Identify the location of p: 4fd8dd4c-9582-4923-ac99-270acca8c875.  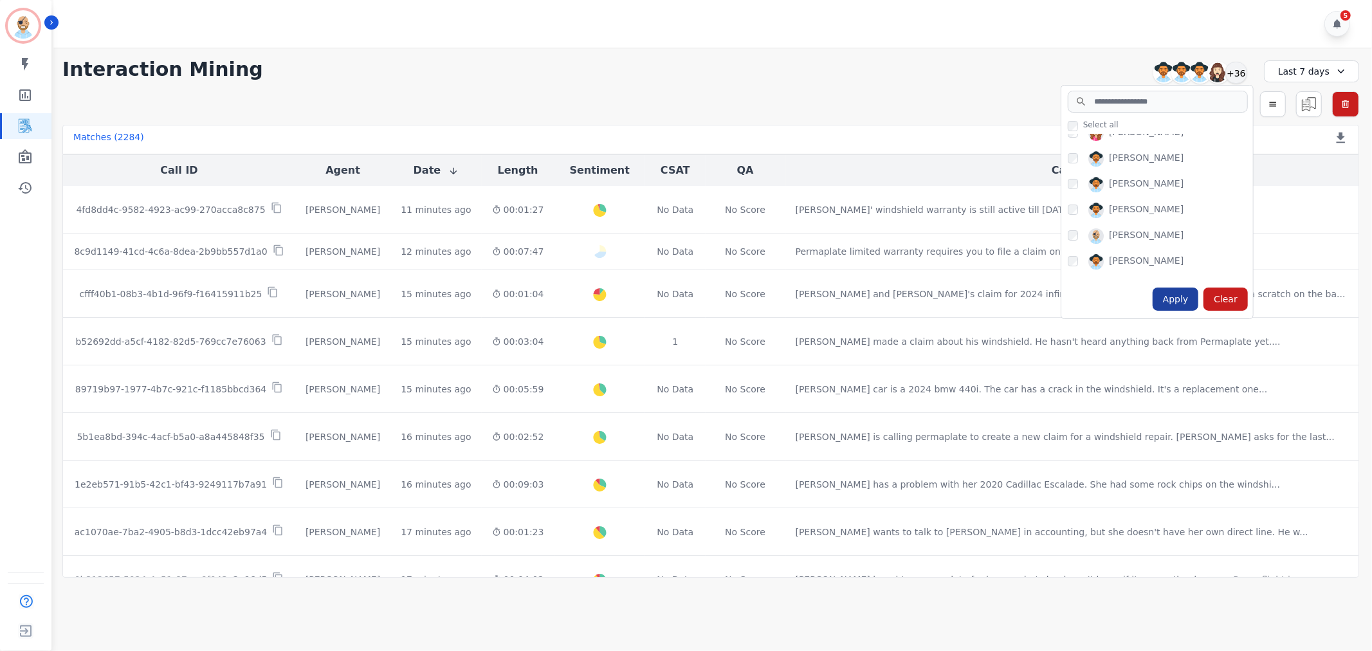
(170, 210).